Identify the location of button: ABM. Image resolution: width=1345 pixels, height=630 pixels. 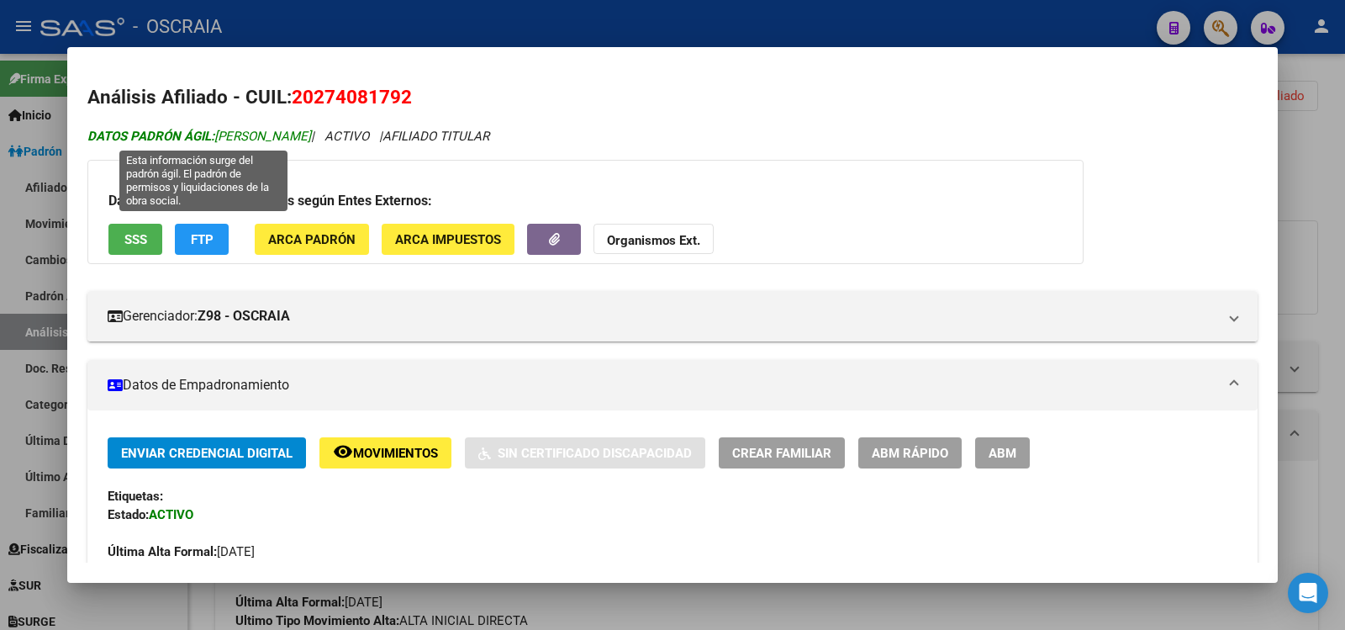
(1002, 452).